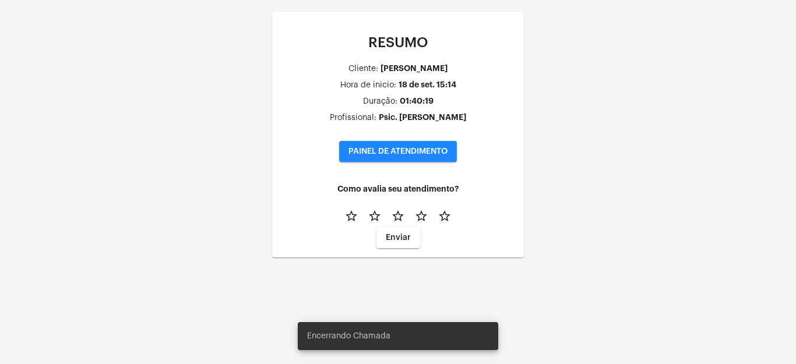 The image size is (796, 364). I want to click on div: Cliente:, so click(363, 69).